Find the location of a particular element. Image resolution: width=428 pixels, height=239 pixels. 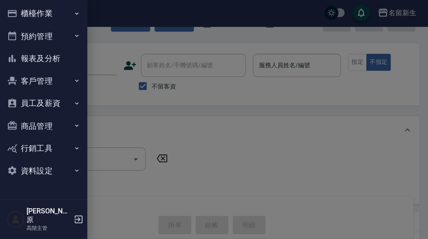

button: 資料設定 is located at coordinates (43, 172).